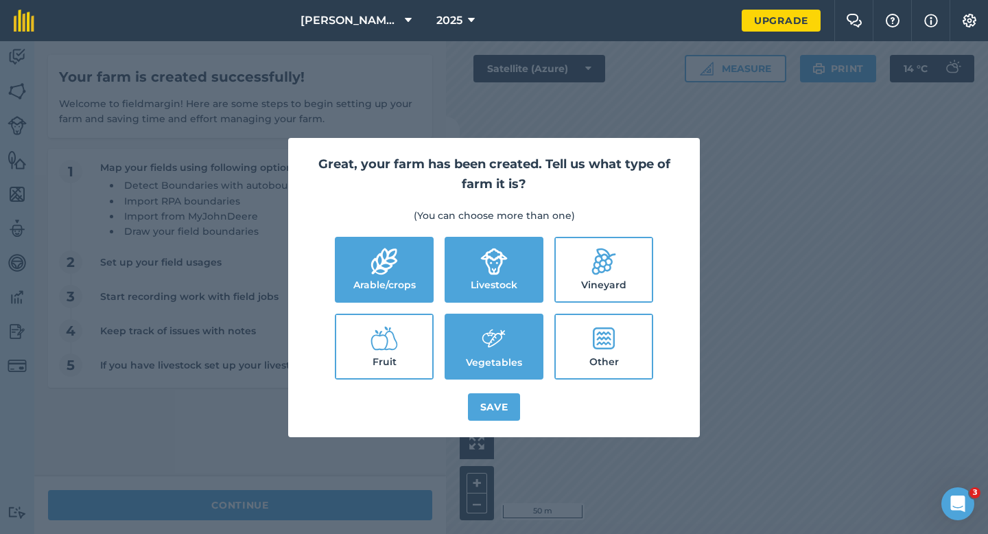 This screenshot has height=534, width=988. Describe the element at coordinates (494, 270) in the screenshot. I see `label: Livestock` at that location.